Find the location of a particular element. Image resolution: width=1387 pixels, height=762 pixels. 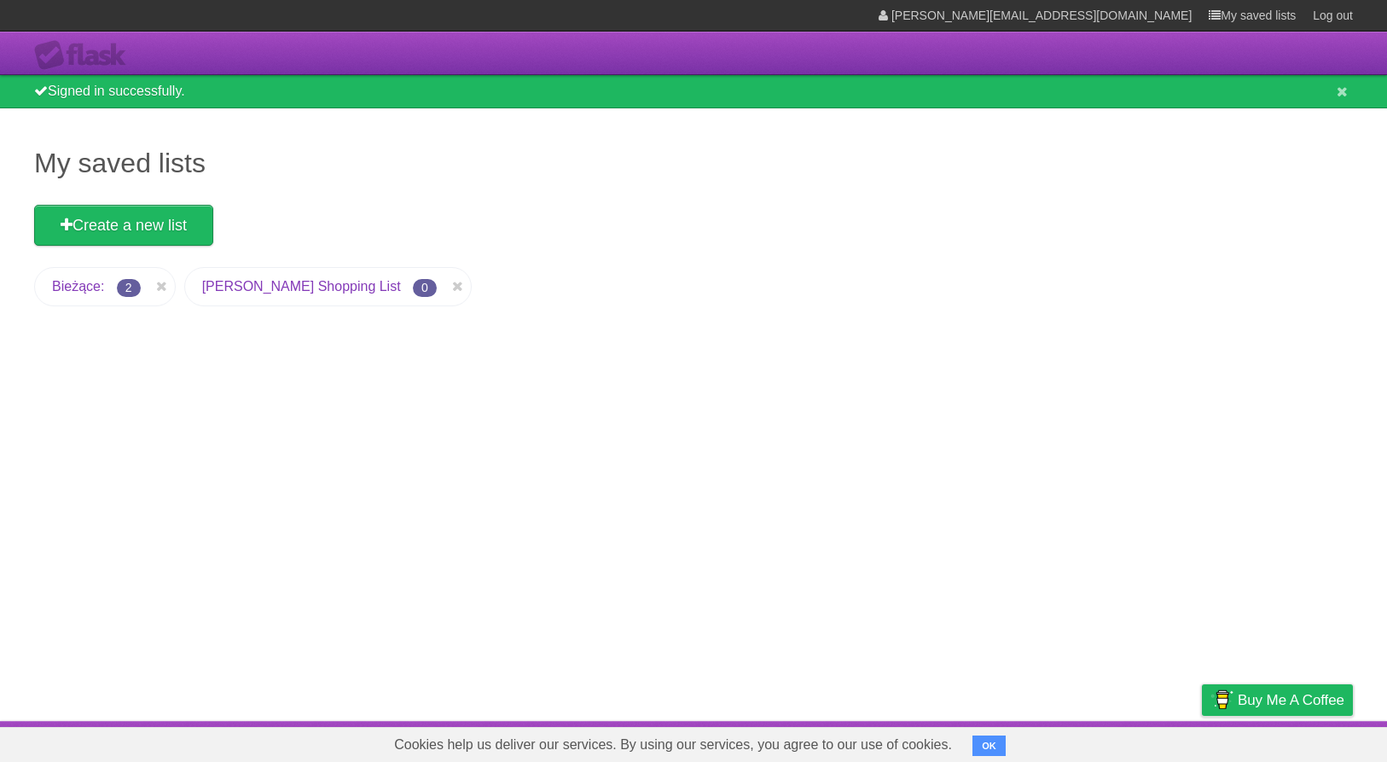

div: Flask is located at coordinates (85, 55).